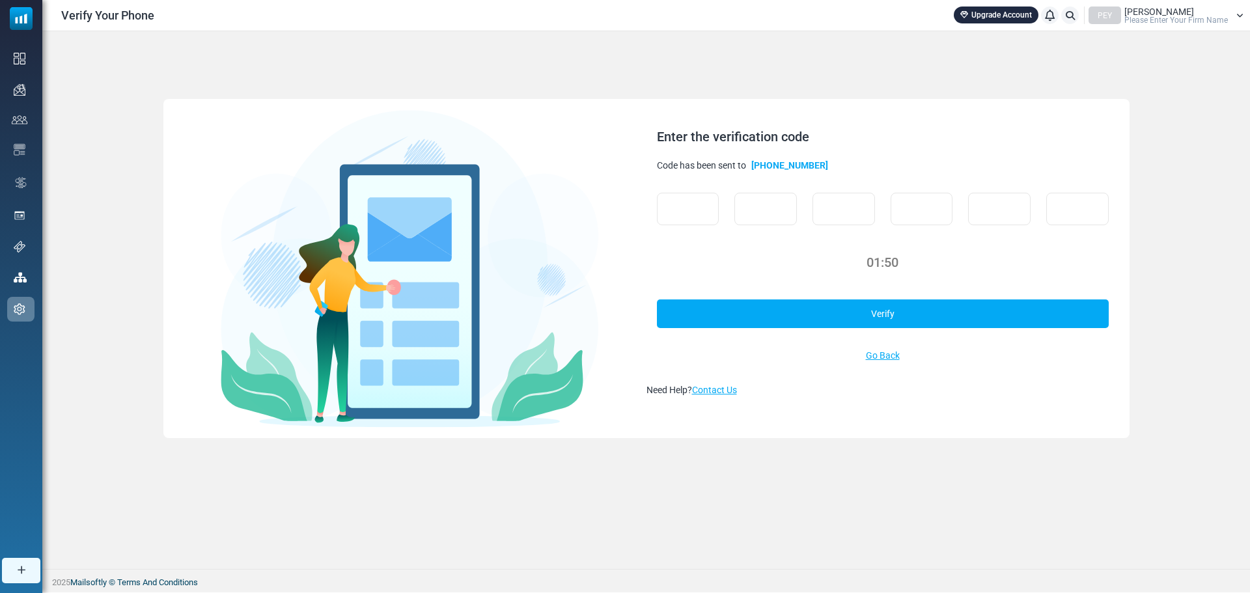  I want to click on a: Mailsoftly ©, so click(92, 582).